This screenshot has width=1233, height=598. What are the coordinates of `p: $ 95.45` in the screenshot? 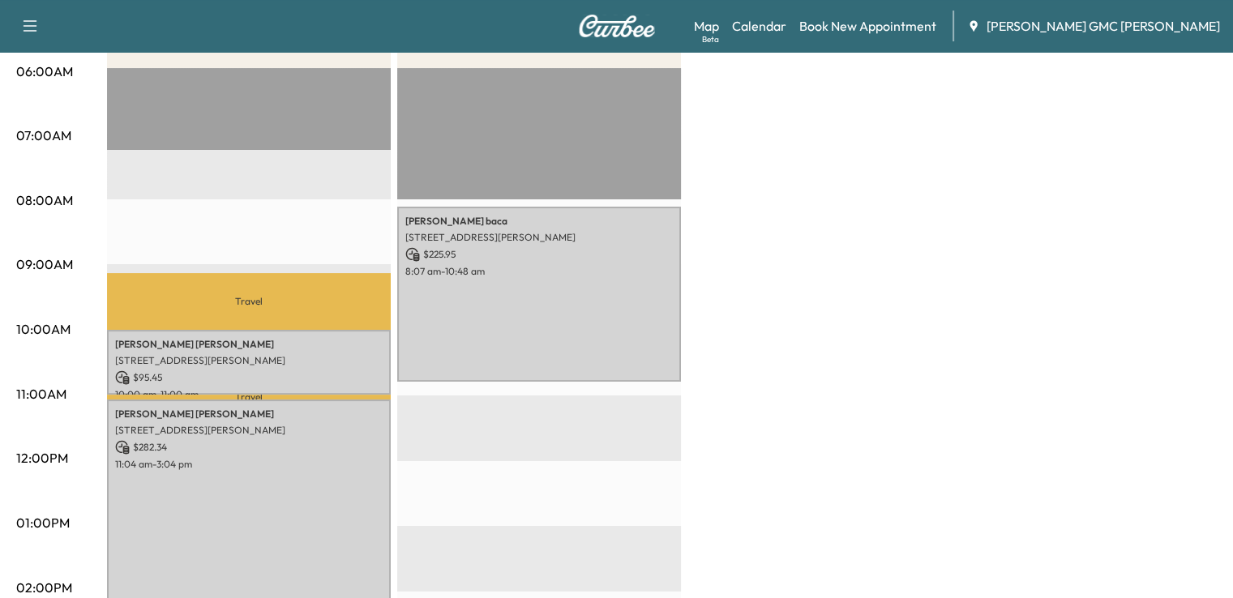 It's located at (249, 378).